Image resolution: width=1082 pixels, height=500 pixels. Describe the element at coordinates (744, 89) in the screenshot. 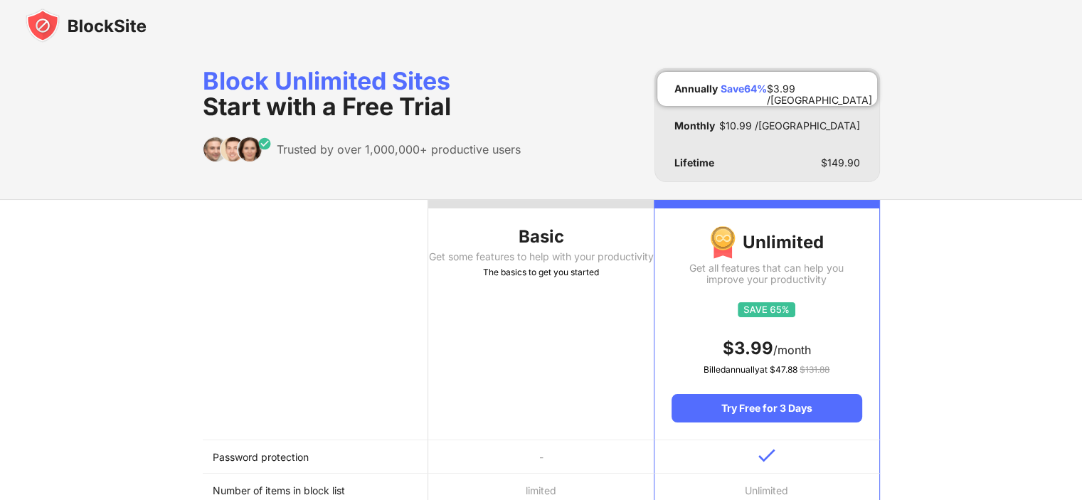

I see `div: Save 64 %` at that location.